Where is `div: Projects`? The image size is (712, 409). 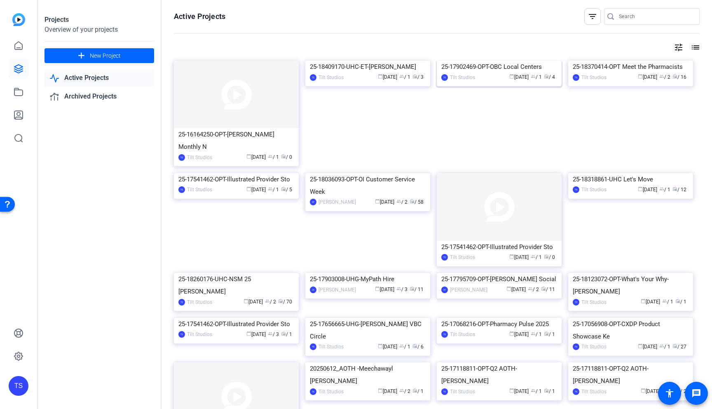 div: Projects is located at coordinates (99, 20).